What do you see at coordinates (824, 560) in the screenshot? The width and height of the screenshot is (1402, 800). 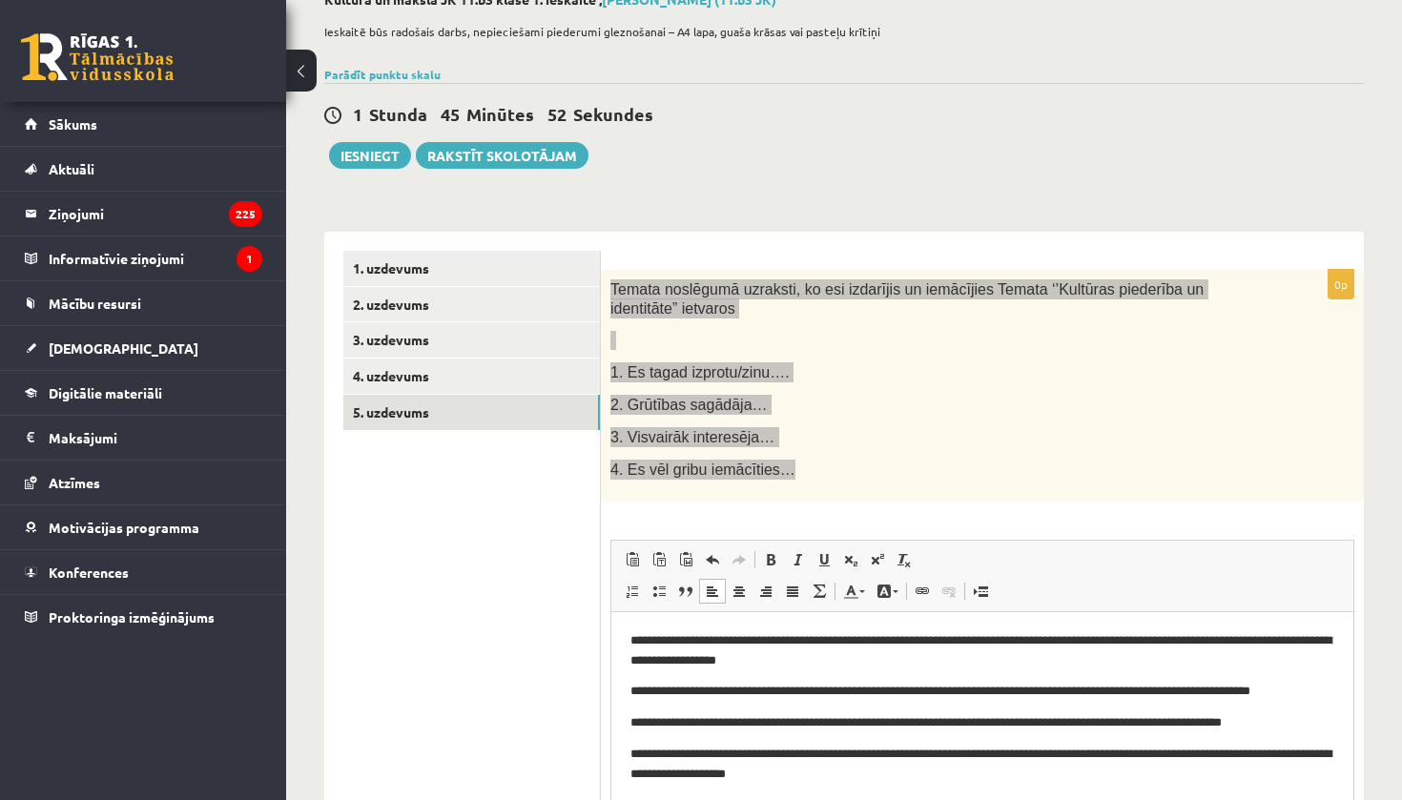 I see `a: Pasvītrojums (⌘+U)` at bounding box center [824, 560].